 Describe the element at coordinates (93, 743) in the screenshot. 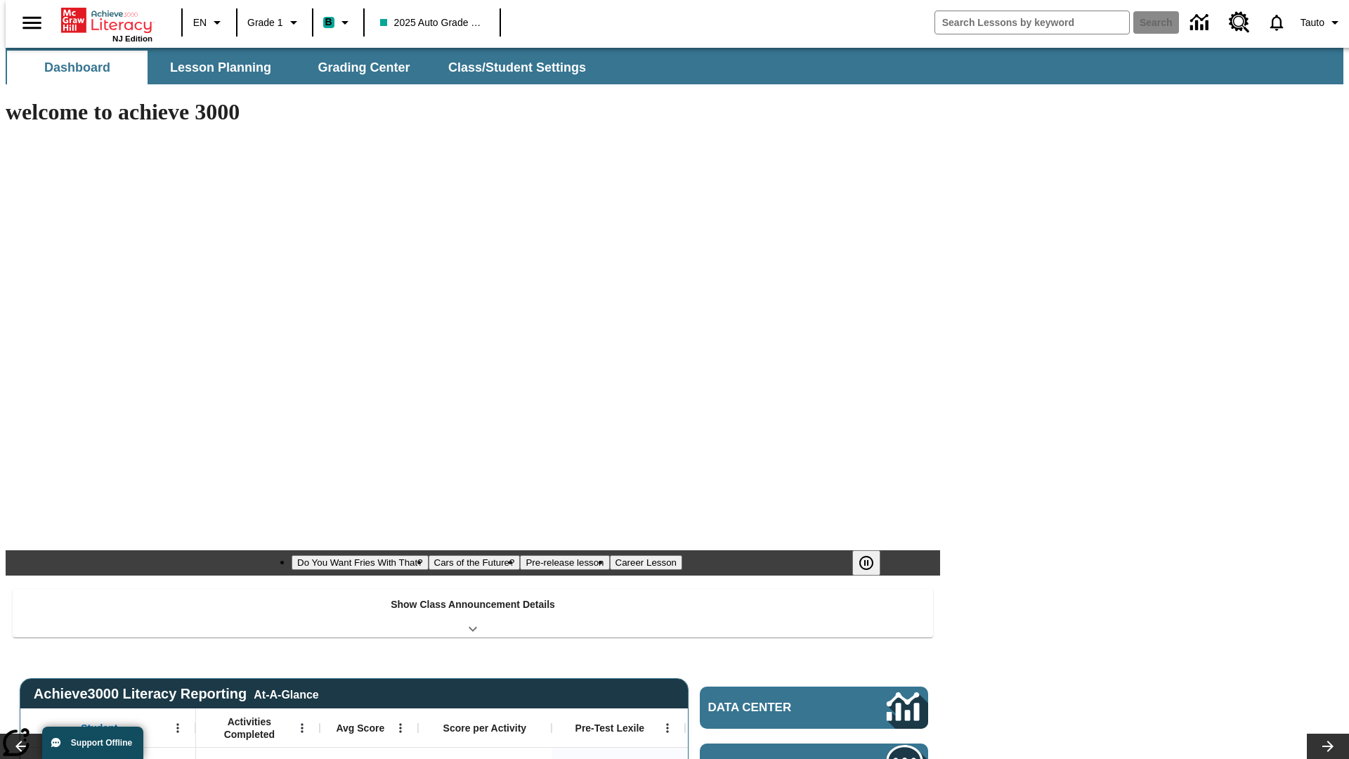

I see `button: Support Offline` at that location.